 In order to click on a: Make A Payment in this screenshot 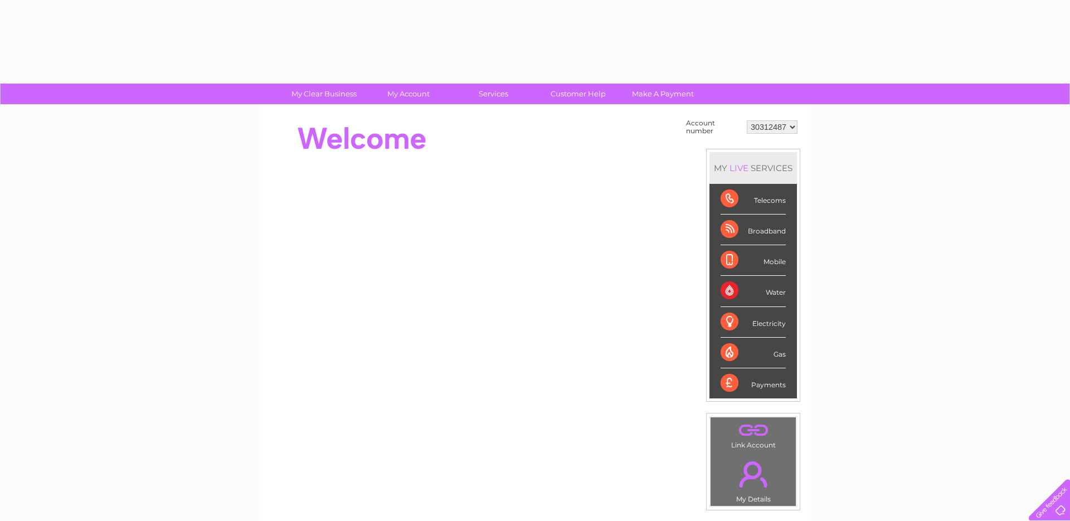, I will do `click(663, 94)`.